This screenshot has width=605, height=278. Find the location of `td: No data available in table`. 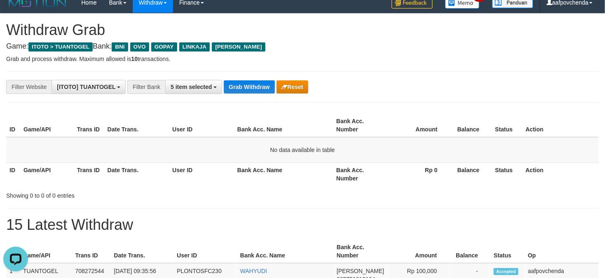

td: No data available in table is located at coordinates (302, 150).